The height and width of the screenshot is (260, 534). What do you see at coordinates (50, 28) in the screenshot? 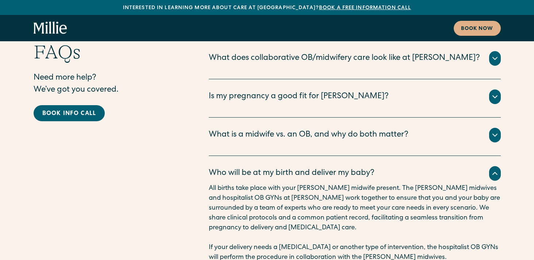
I see `a: home` at bounding box center [50, 28].